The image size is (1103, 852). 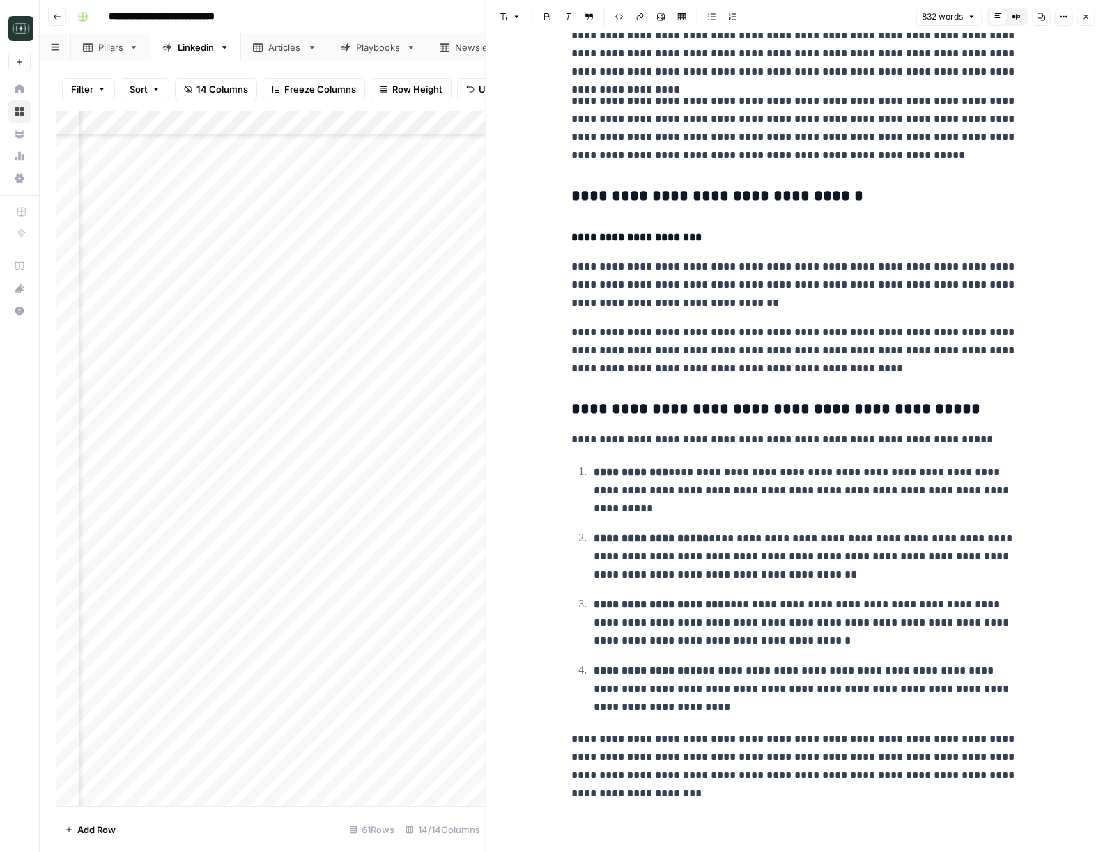 What do you see at coordinates (378, 47) in the screenshot?
I see `div: Playbooks` at bounding box center [378, 47].